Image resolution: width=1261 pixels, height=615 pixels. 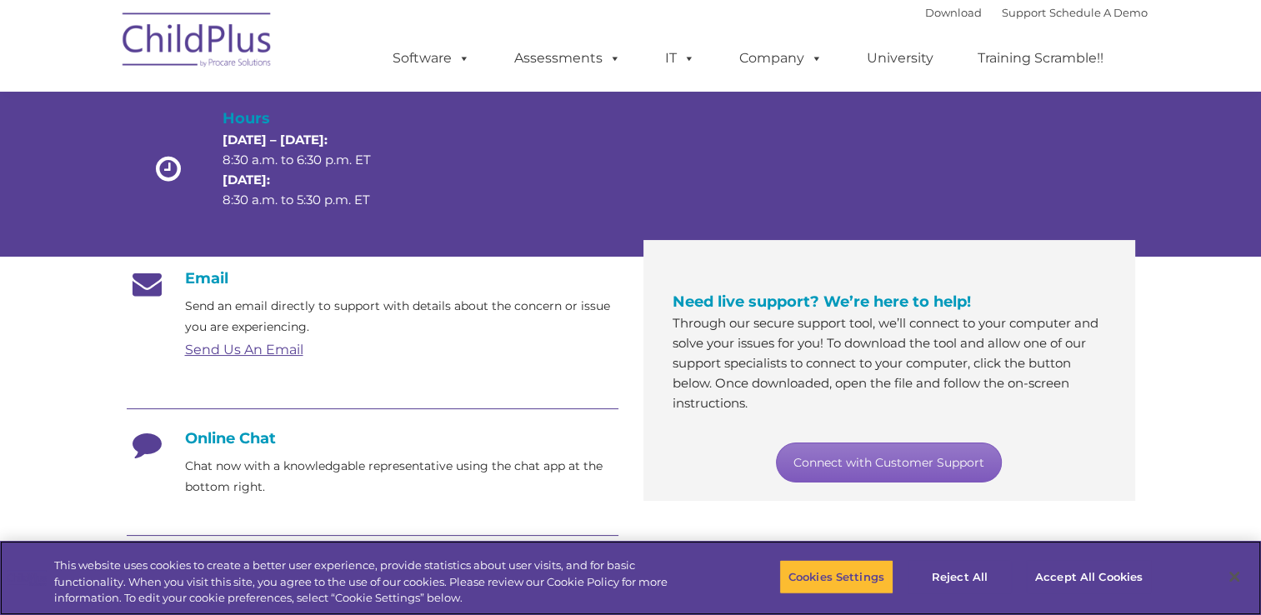 I want to click on a: IT, so click(x=680, y=58).